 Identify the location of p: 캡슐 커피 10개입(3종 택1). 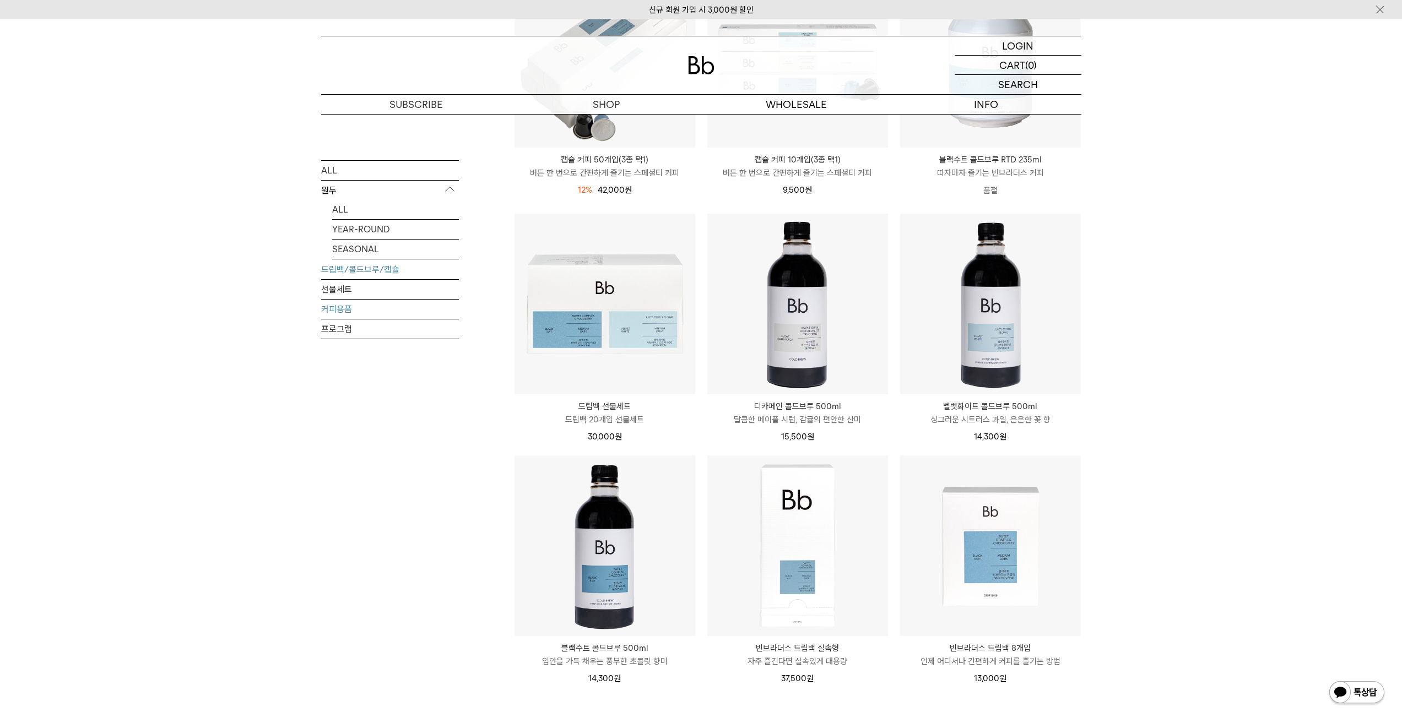
(798, 160).